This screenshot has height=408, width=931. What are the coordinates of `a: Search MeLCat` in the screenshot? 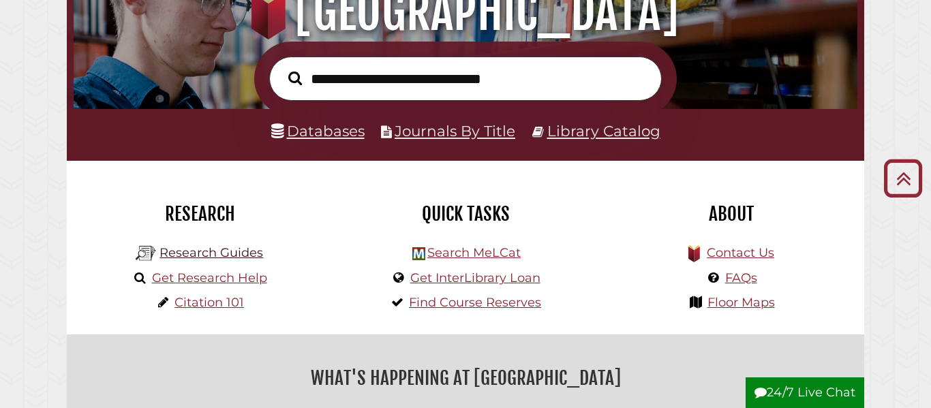 It's located at (474, 253).